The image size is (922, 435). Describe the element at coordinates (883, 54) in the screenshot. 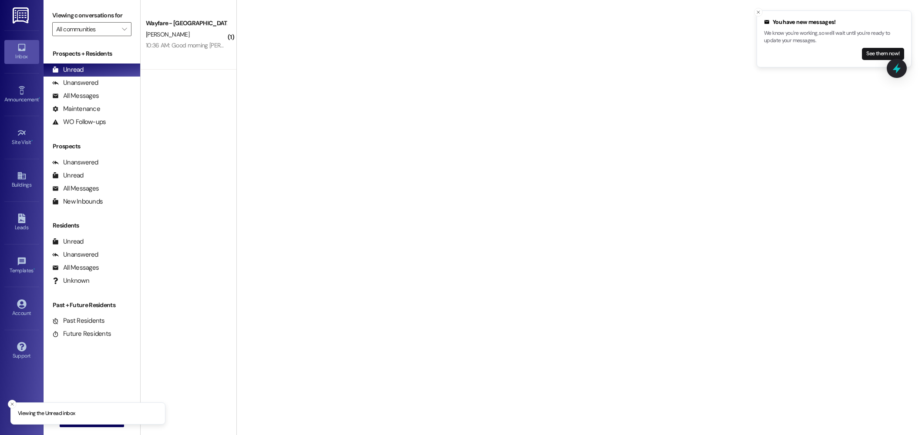

I see `button: See them now!` at that location.